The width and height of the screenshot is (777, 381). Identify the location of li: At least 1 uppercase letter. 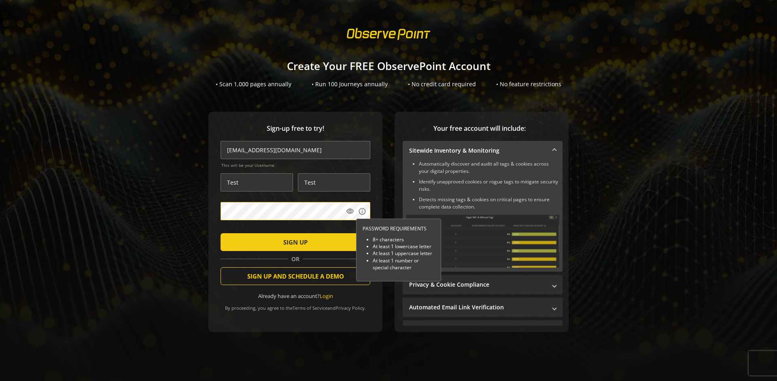
(404, 253).